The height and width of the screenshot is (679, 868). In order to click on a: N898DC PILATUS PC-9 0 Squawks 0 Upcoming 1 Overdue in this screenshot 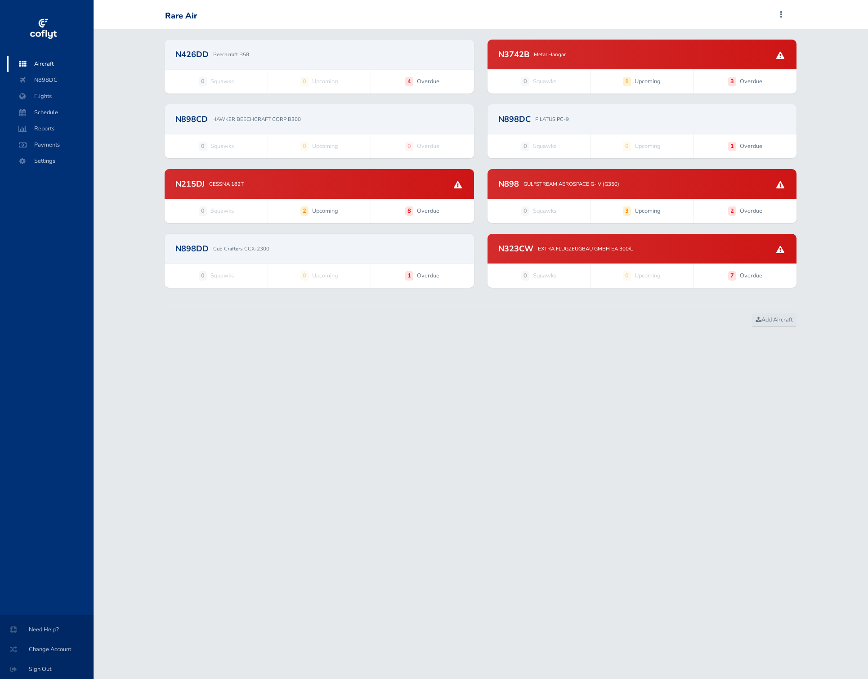, I will do `click(642, 131)`.